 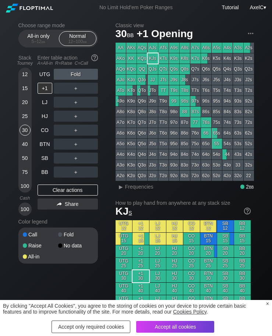 What do you see at coordinates (45, 144) in the screenshot?
I see `div: BTN` at bounding box center [45, 144].